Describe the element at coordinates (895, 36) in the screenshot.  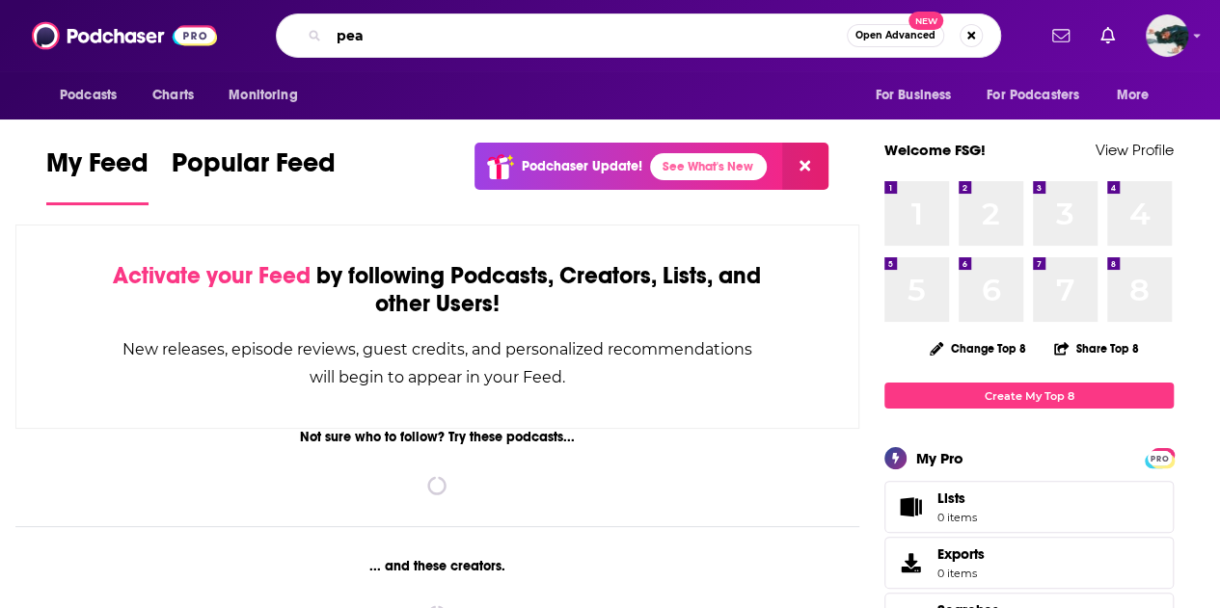
I see `button: Open AdvancedNew` at that location.